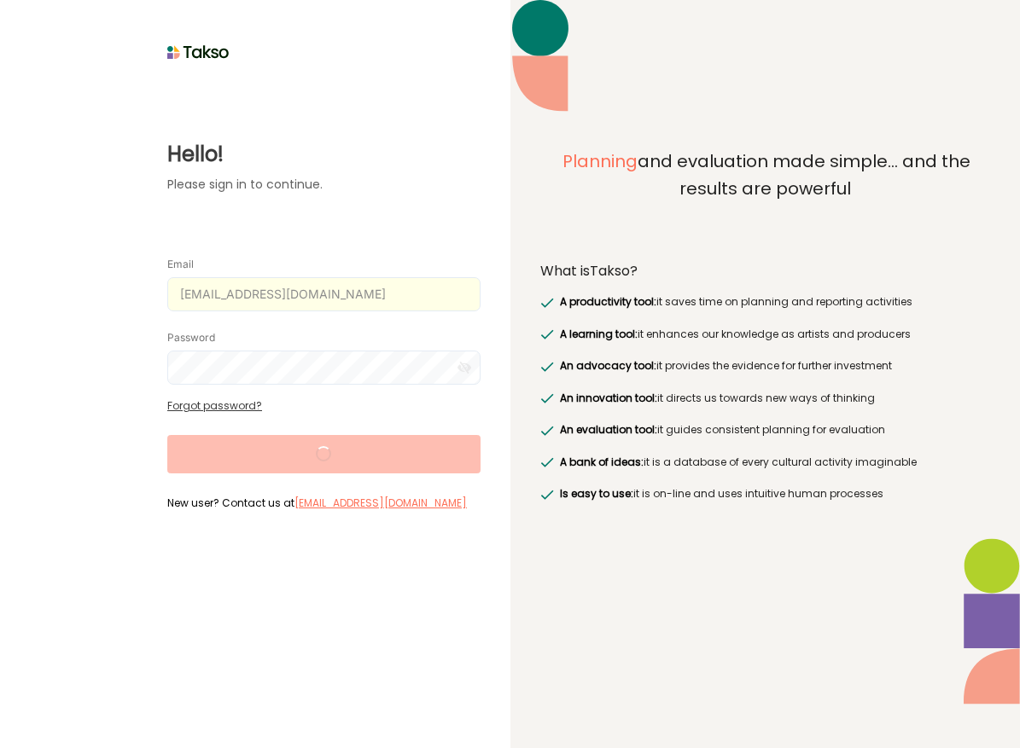 The width and height of the screenshot is (1020, 748). What do you see at coordinates (598, 334) in the screenshot?
I see `span: A learning tool:` at bounding box center [598, 334].